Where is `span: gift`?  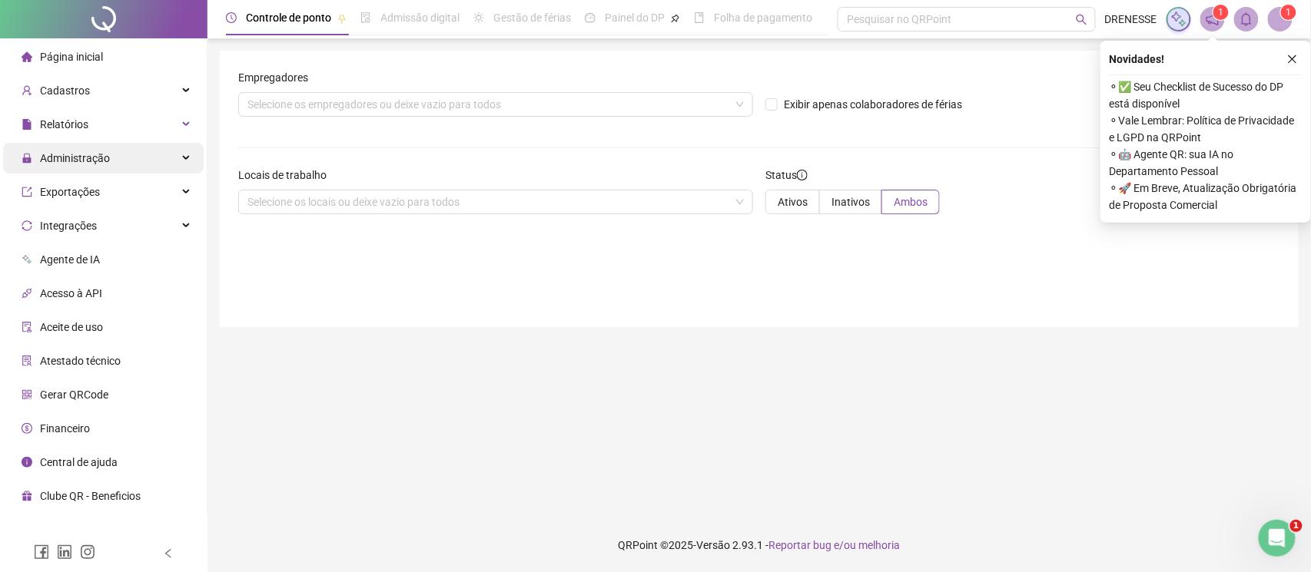 span: gift is located at coordinates (27, 496).